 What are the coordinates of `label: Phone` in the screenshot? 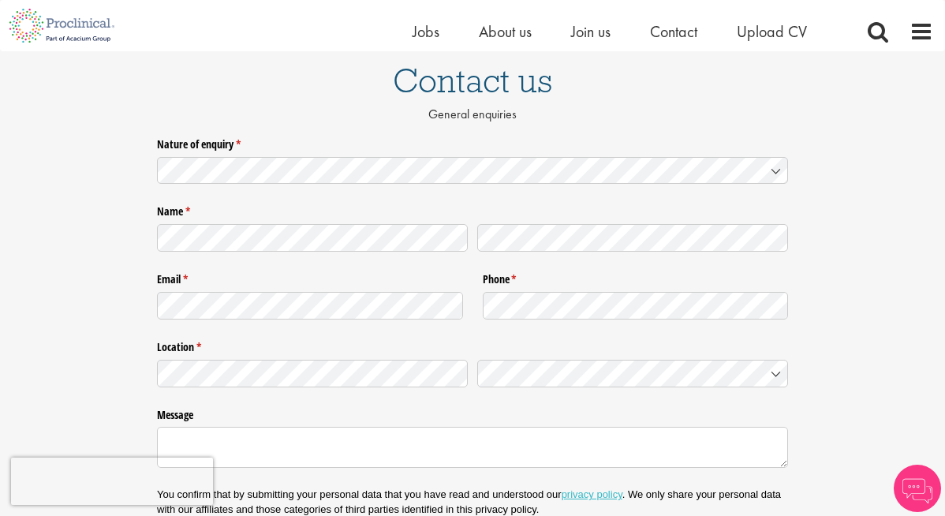 It's located at (636, 277).